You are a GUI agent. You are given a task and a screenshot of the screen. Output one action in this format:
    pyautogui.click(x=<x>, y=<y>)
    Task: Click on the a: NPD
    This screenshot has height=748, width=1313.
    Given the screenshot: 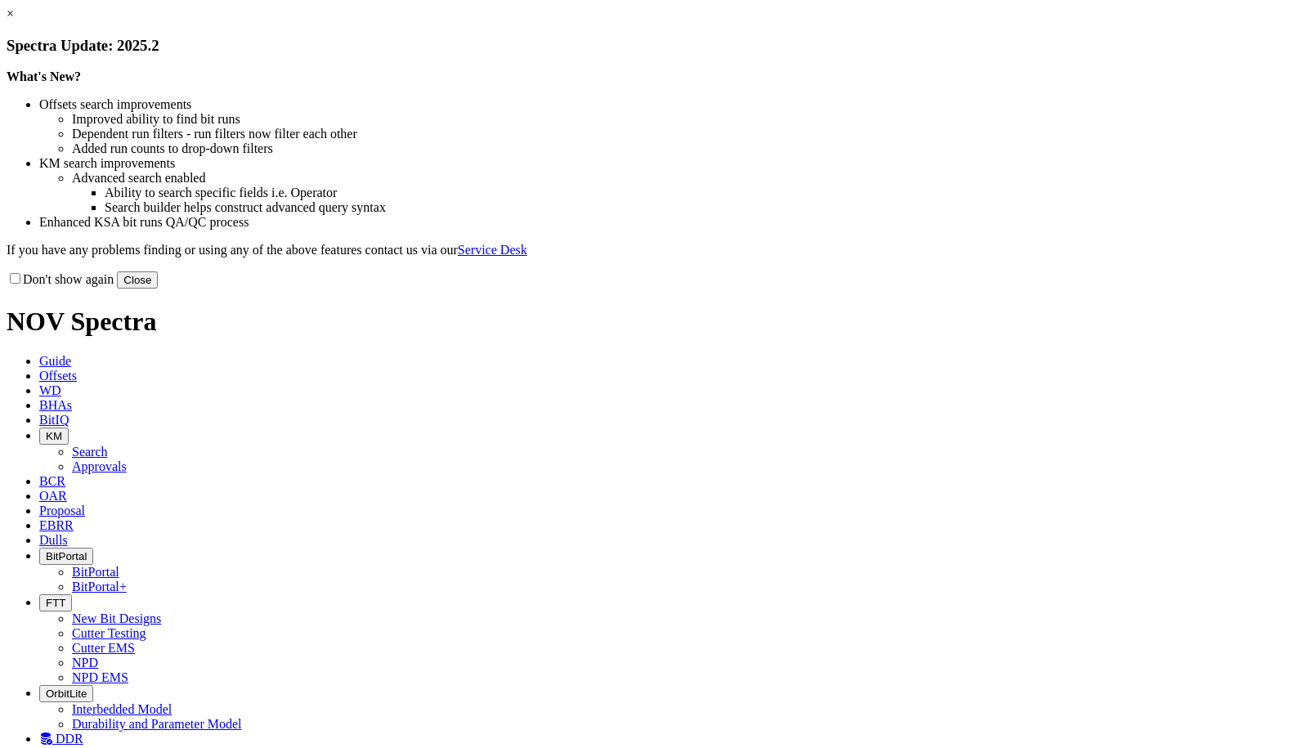 What is the action you would take?
    pyautogui.click(x=85, y=662)
    